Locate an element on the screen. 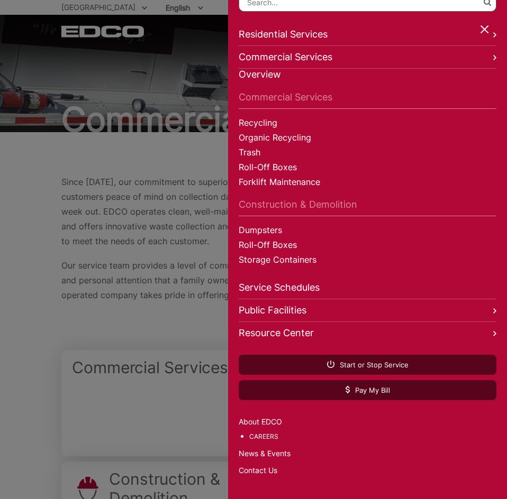  a: Residential Services is located at coordinates (367, 34).